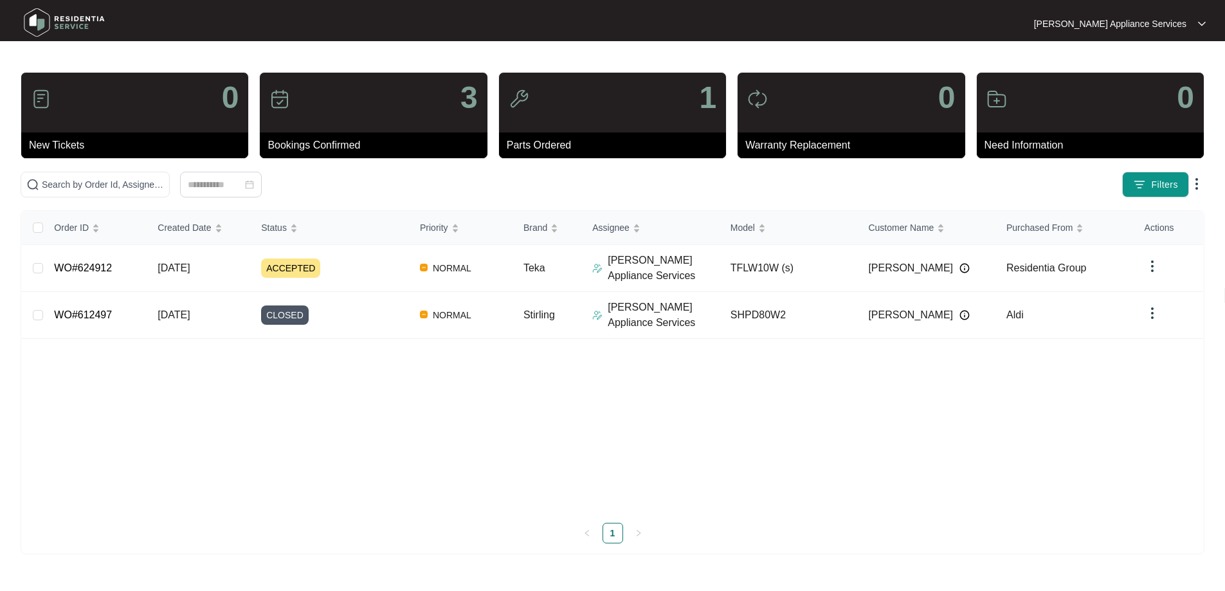 The width and height of the screenshot is (1225, 591). What do you see at coordinates (1140, 185) in the screenshot?
I see `img: filter icon` at bounding box center [1140, 185].